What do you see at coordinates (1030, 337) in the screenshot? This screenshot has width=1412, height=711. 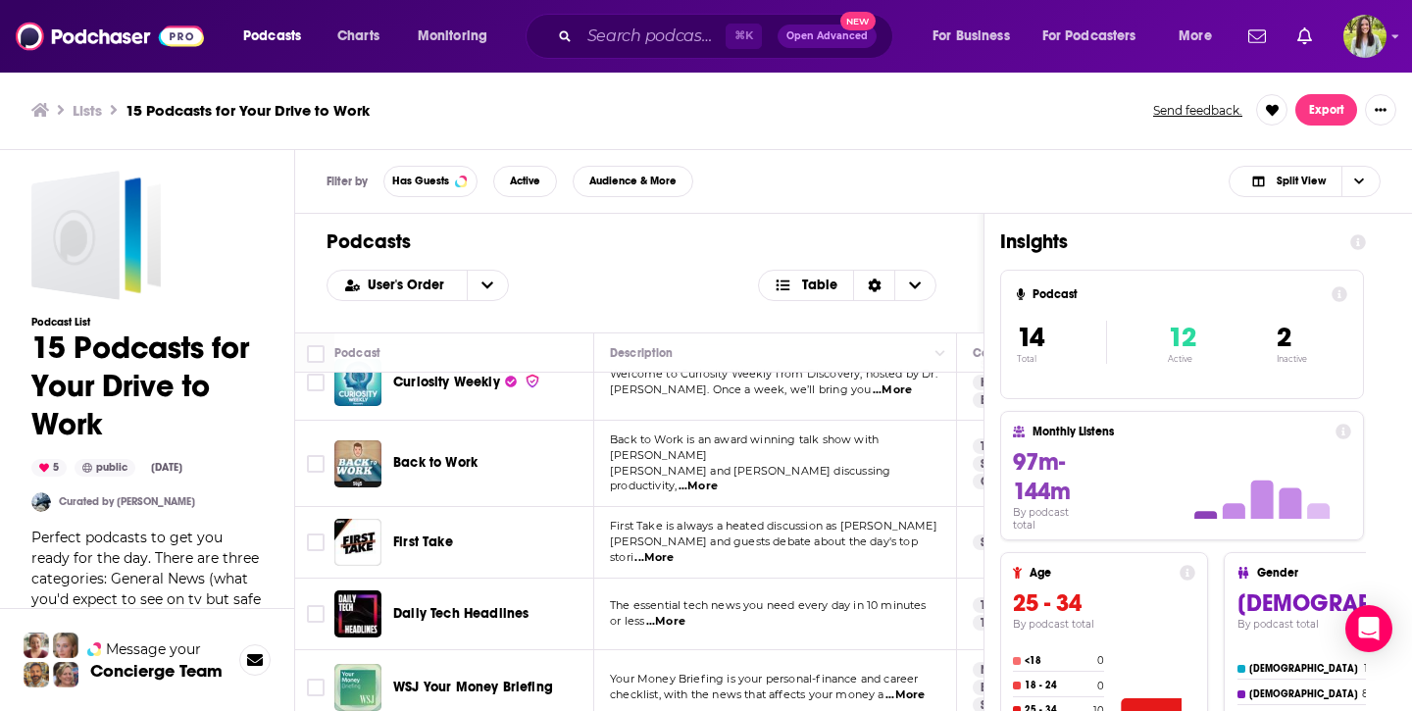 I see `span: 14` at bounding box center [1030, 337].